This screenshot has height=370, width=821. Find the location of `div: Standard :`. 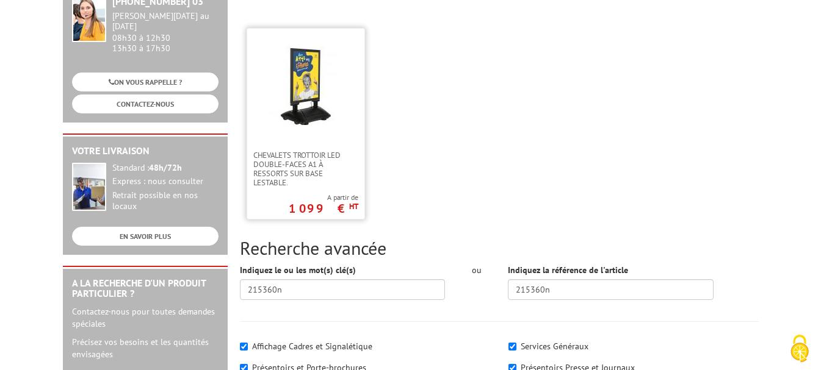

div: Standard : is located at coordinates (165, 168).